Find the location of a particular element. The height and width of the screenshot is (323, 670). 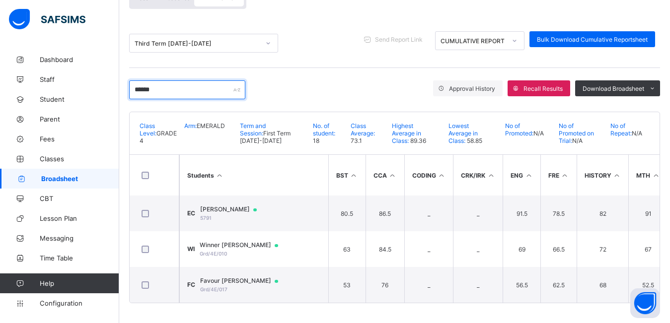

td: 67 is located at coordinates (648, 249).